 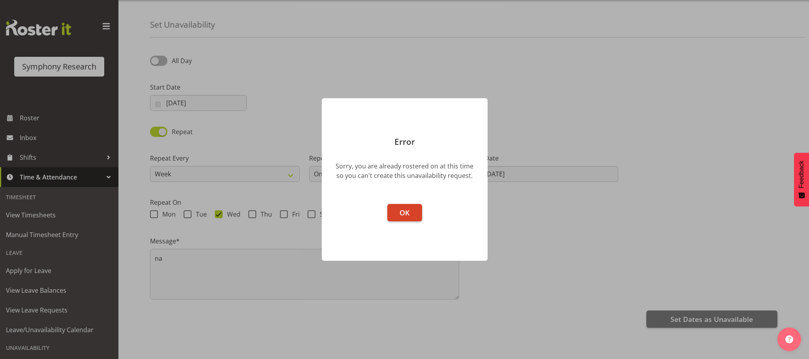 I want to click on img: help-xxl-2.png, so click(x=789, y=339).